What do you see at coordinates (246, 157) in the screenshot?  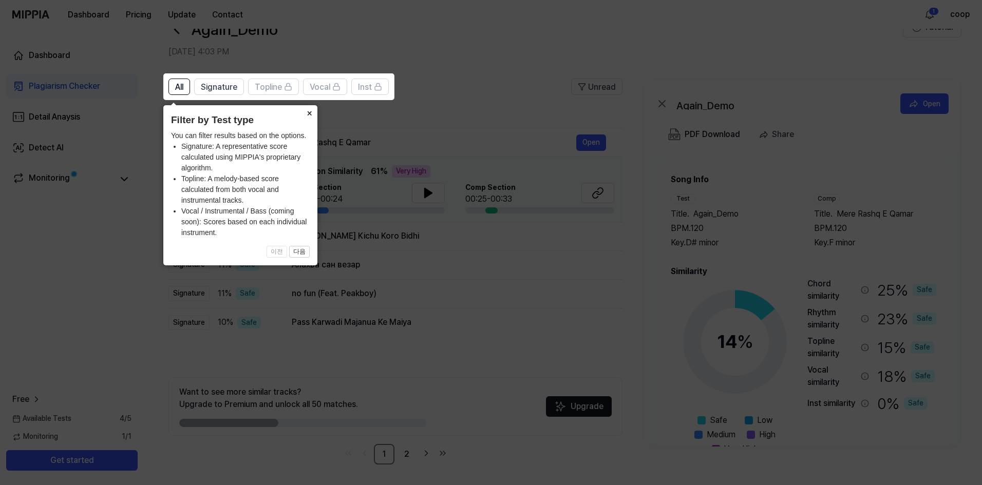 I see `li: Signature: A representative score calculated using MIPPIA's proprietary algorithm.` at bounding box center [246, 157].